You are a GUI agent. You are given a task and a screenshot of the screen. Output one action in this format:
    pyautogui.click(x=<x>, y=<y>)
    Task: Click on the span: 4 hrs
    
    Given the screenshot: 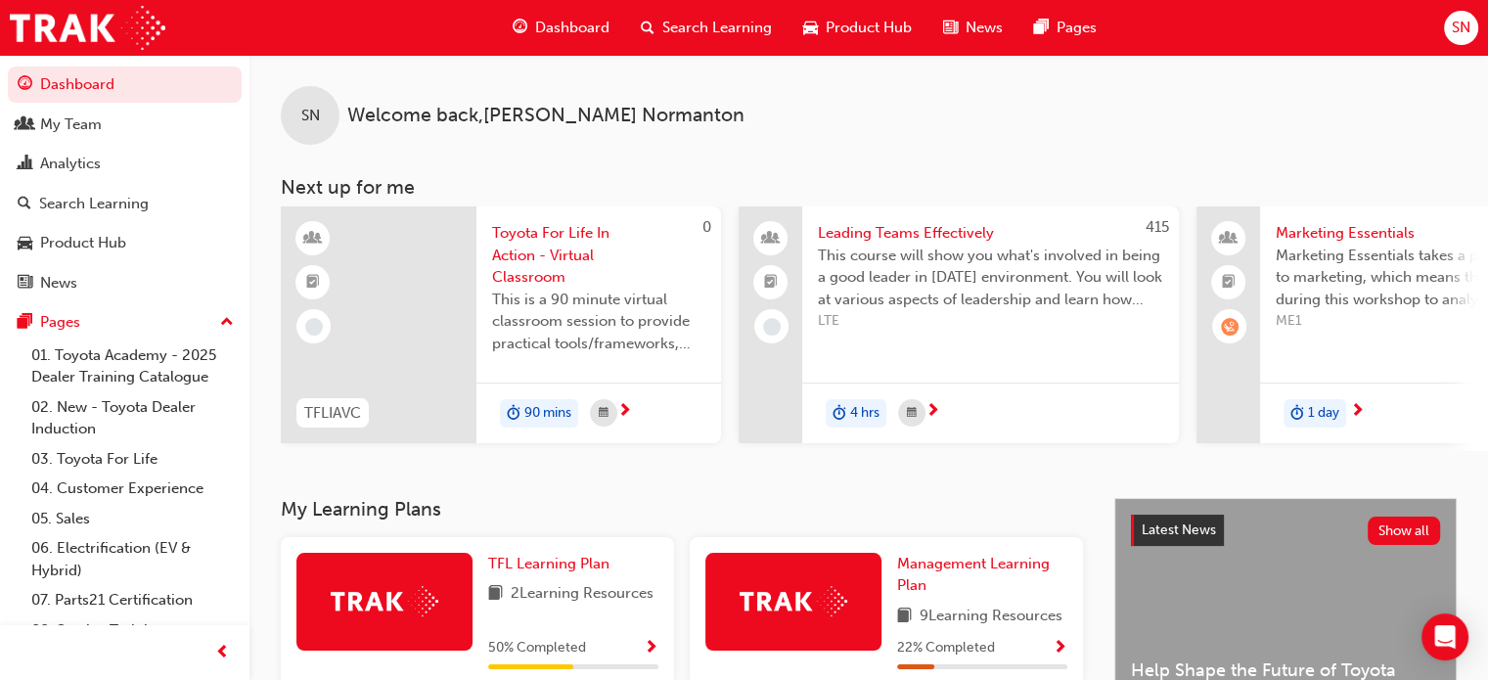 What is the action you would take?
    pyautogui.click(x=865, y=413)
    